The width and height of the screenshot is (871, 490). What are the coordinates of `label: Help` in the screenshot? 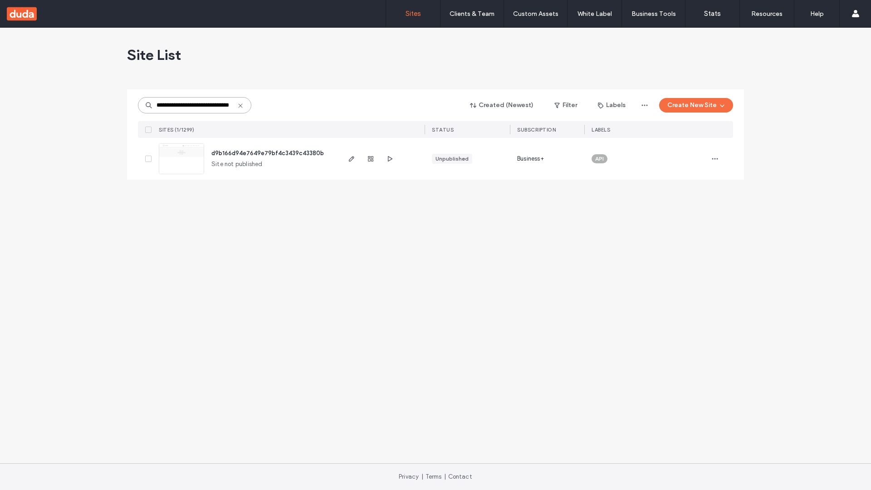 It's located at (817, 14).